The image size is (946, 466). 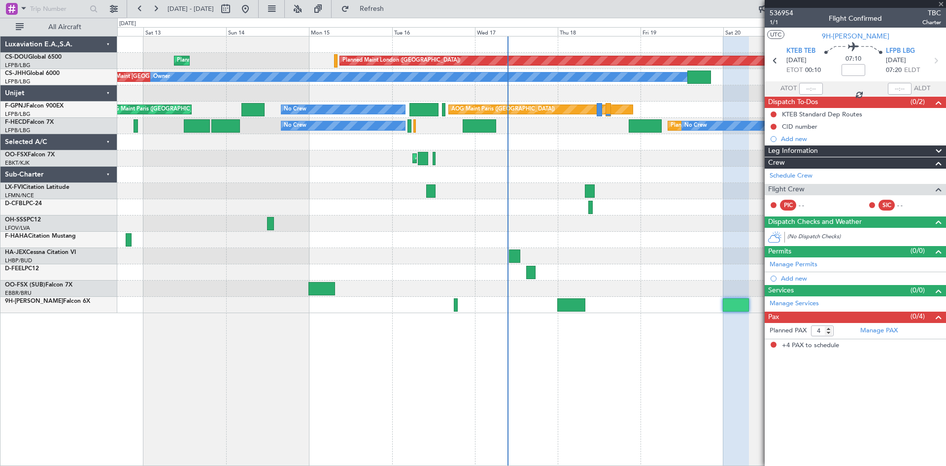 What do you see at coordinates (185, 32) in the screenshot?
I see `div: Sat 13` at bounding box center [185, 32].